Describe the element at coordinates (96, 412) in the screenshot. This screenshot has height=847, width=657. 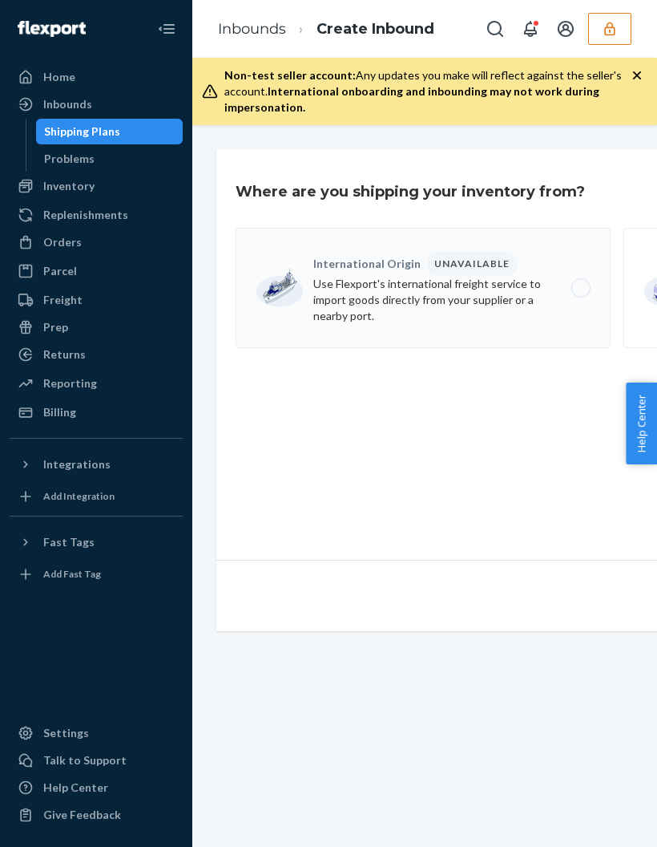
I see `a: Billing` at that location.